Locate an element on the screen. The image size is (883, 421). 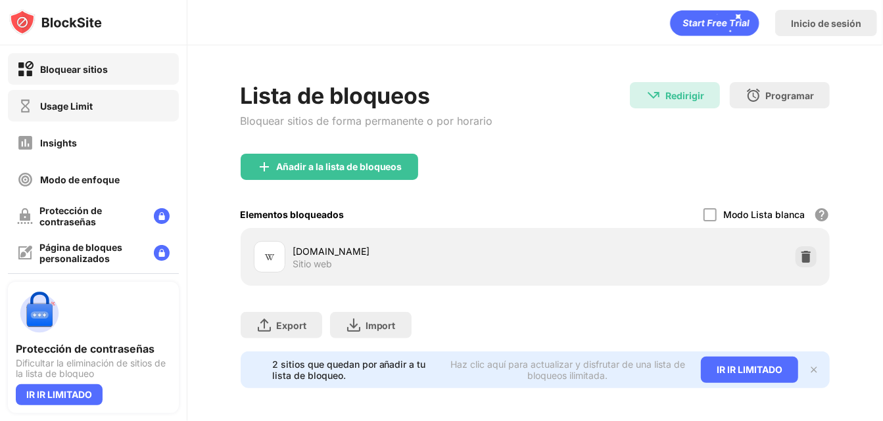
div: Sitio web is located at coordinates (313, 264).